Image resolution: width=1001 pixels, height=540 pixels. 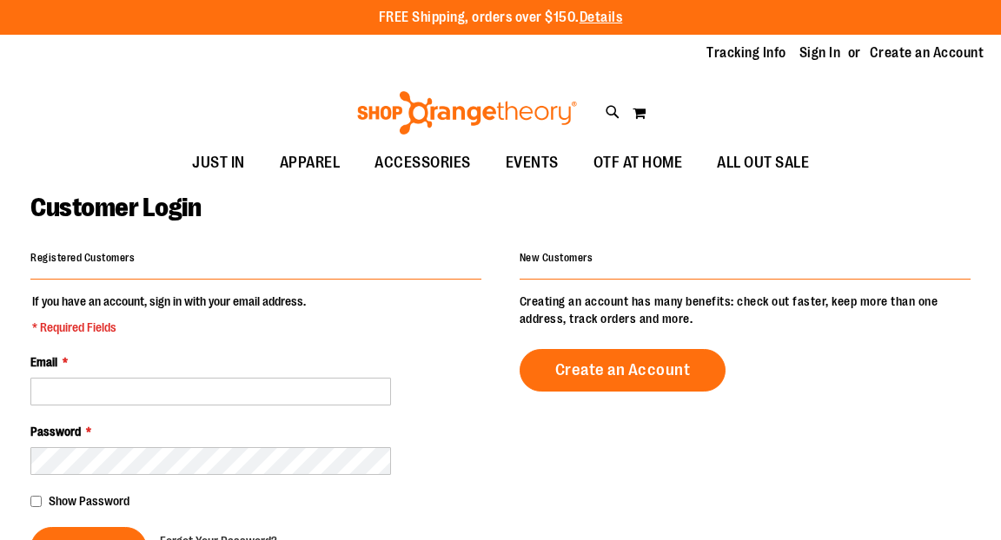 What do you see at coordinates (601, 17) in the screenshot?
I see `a: Details` at bounding box center [601, 17].